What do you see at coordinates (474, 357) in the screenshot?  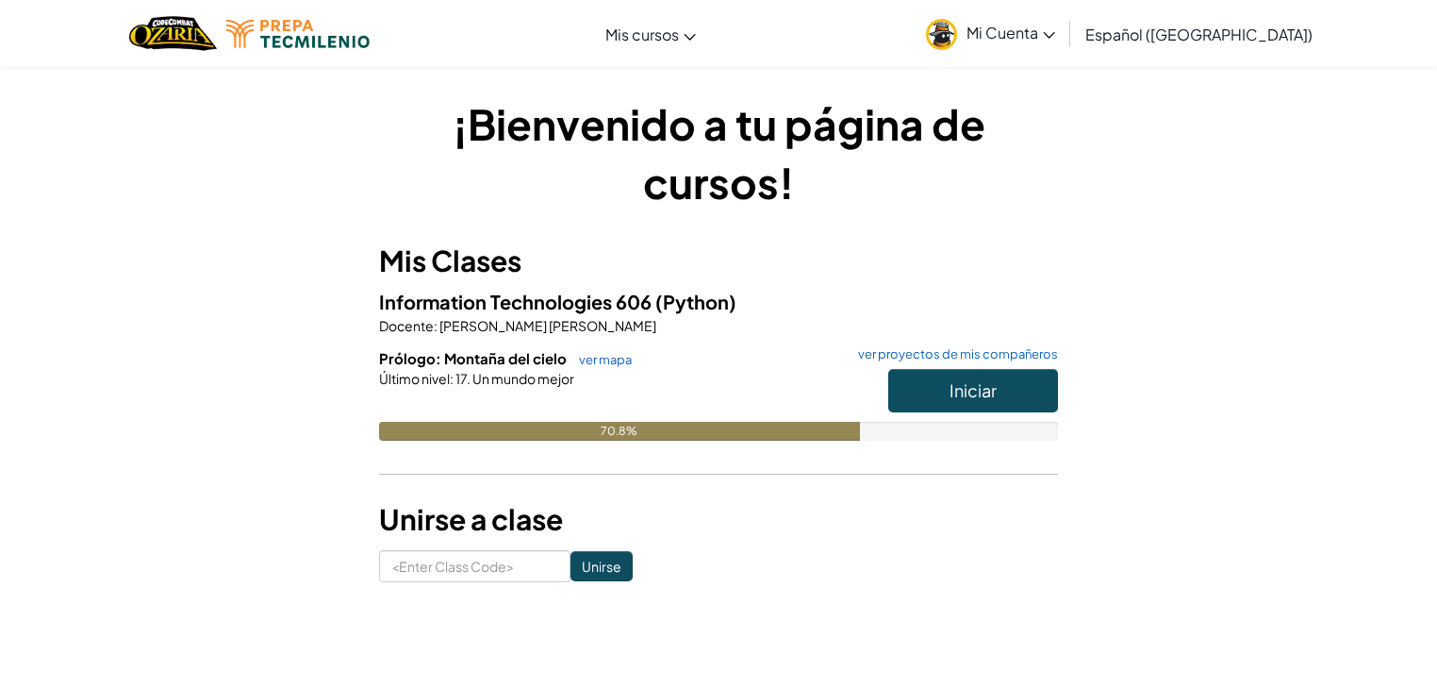 I see `span: Prólogo: Montaña del cielo` at bounding box center [474, 357].